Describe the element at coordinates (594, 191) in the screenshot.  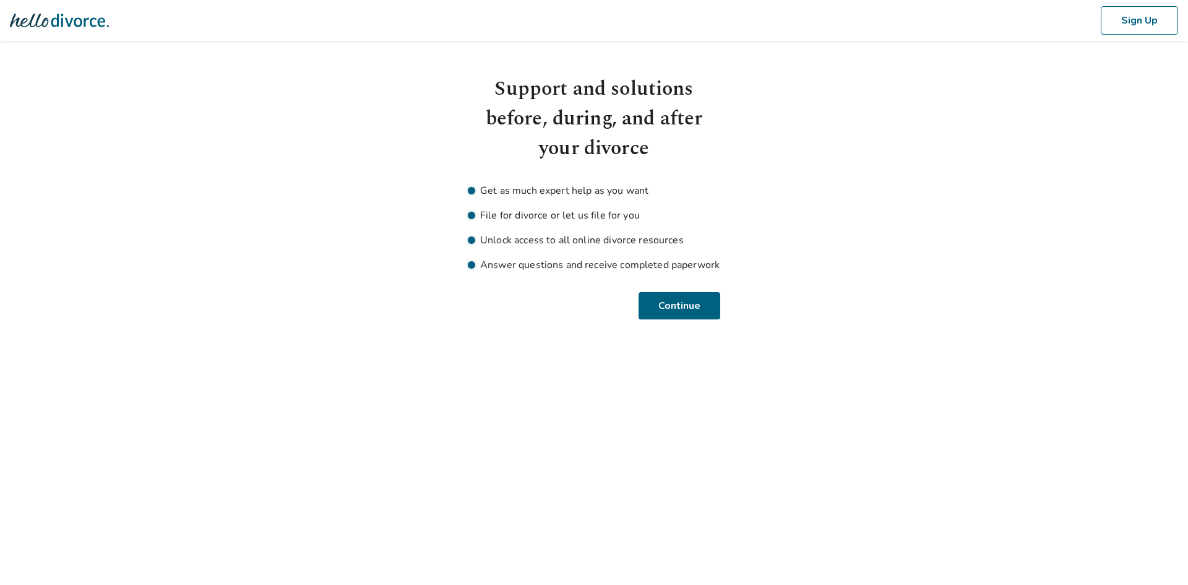
I see `li: Get as much expert help as you want` at that location.